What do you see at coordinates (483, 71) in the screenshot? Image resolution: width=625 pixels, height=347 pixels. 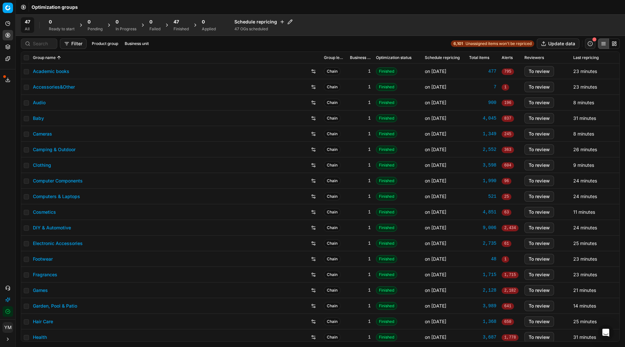 I see `div: 477` at bounding box center [483, 71].